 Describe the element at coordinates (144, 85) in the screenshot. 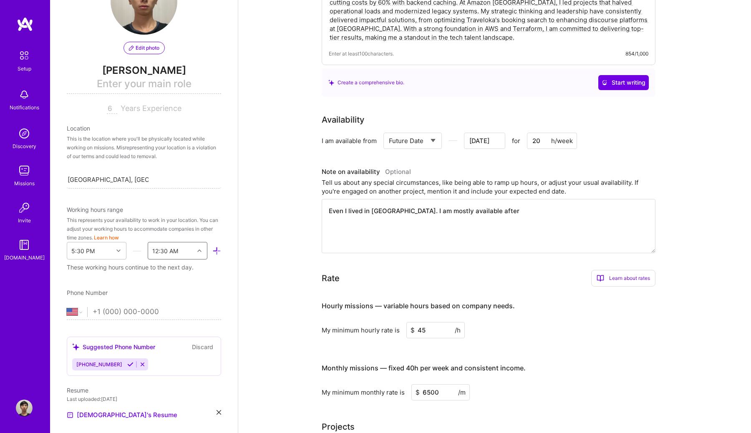

I see `span: Enter your main role` at that location.